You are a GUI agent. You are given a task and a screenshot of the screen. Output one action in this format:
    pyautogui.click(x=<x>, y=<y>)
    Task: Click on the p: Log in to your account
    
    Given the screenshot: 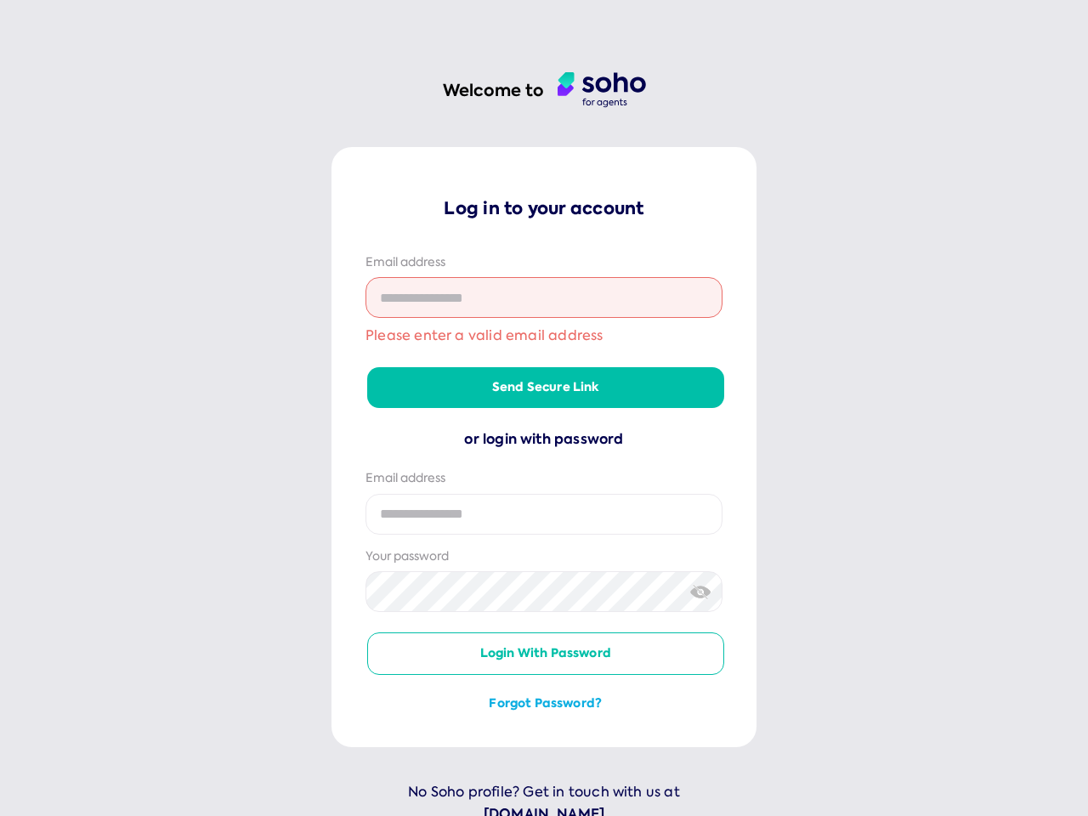 What is the action you would take?
    pyautogui.click(x=544, y=208)
    